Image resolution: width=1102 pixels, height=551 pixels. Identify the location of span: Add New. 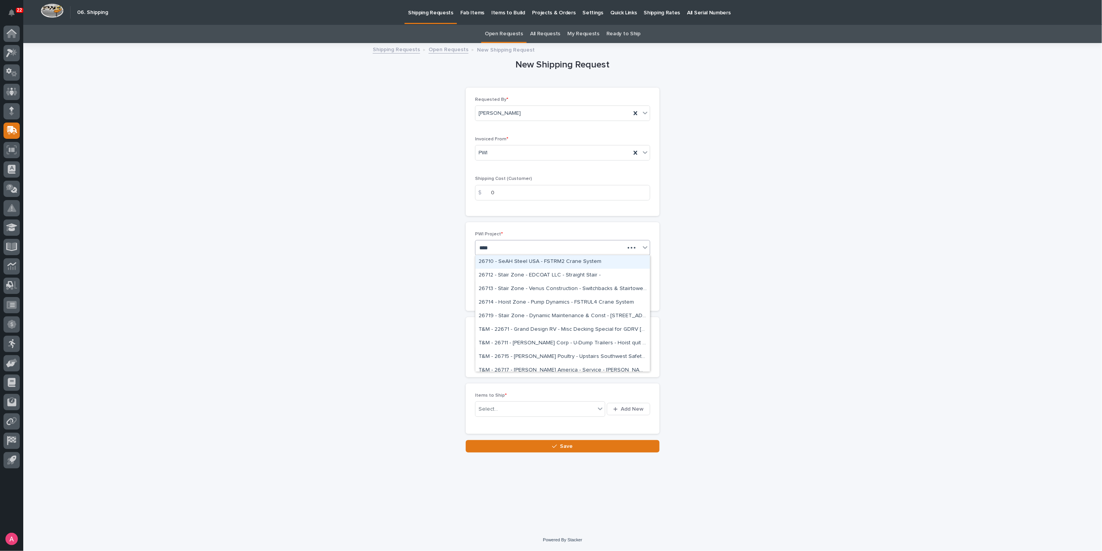
(632, 409).